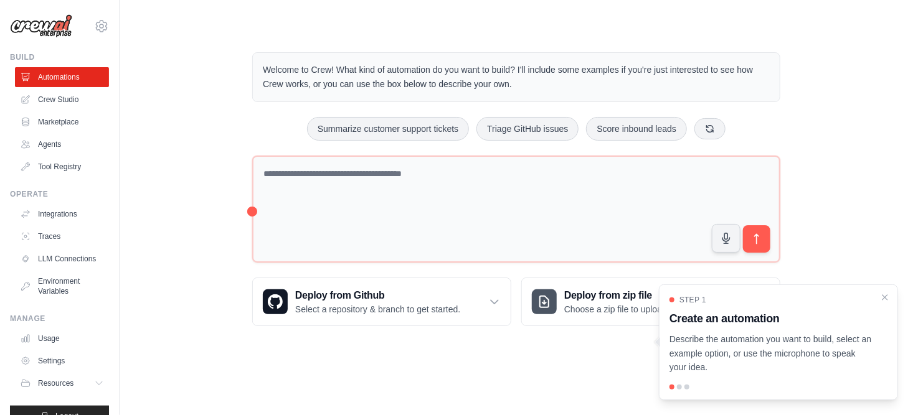 The height and width of the screenshot is (415, 913). Describe the element at coordinates (62, 145) in the screenshot. I see `a: Agents` at that location.